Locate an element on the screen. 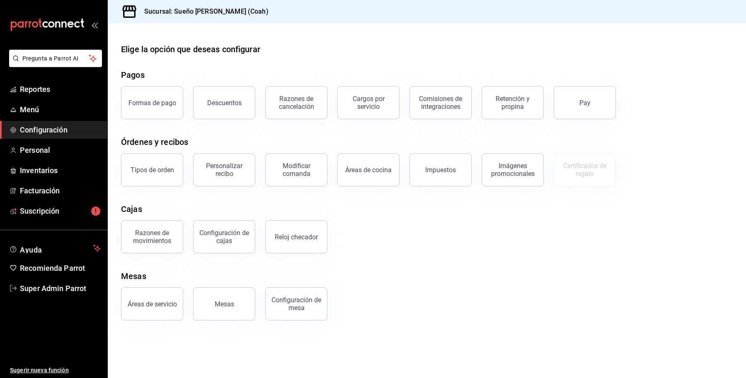  div: Configuración de mesa is located at coordinates (296, 304).